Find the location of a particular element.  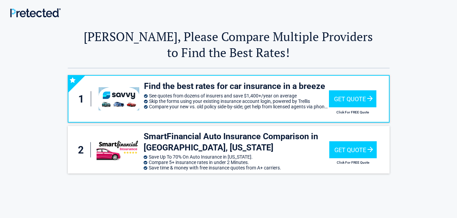

div: 1 is located at coordinates (83, 99).